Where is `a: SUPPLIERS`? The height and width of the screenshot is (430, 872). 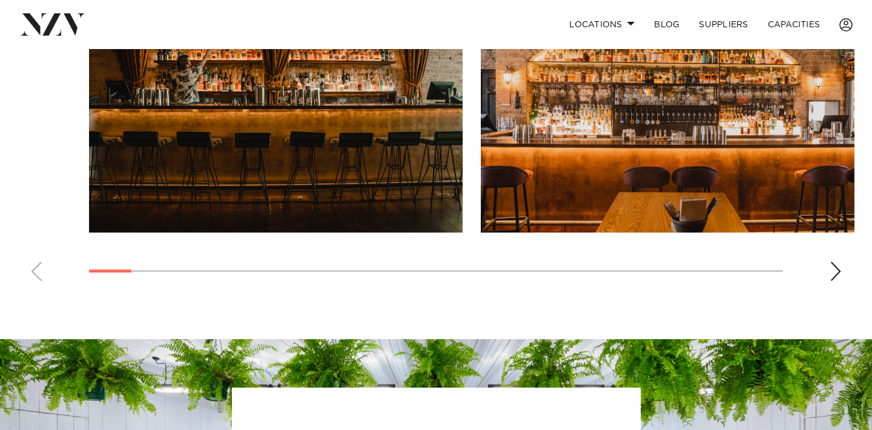 a: SUPPLIERS is located at coordinates (723, 24).